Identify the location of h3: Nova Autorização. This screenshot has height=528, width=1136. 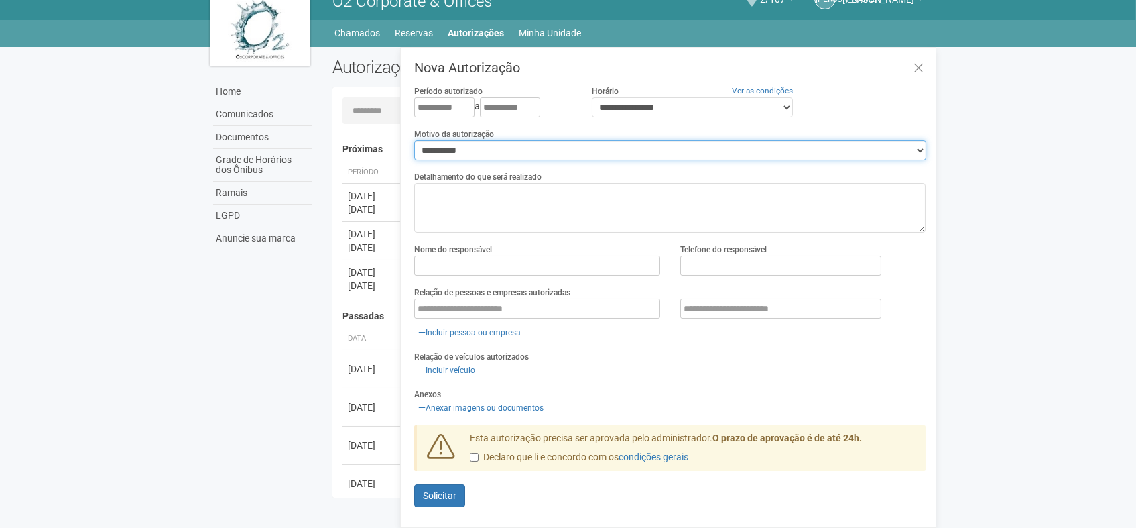
(670, 68).